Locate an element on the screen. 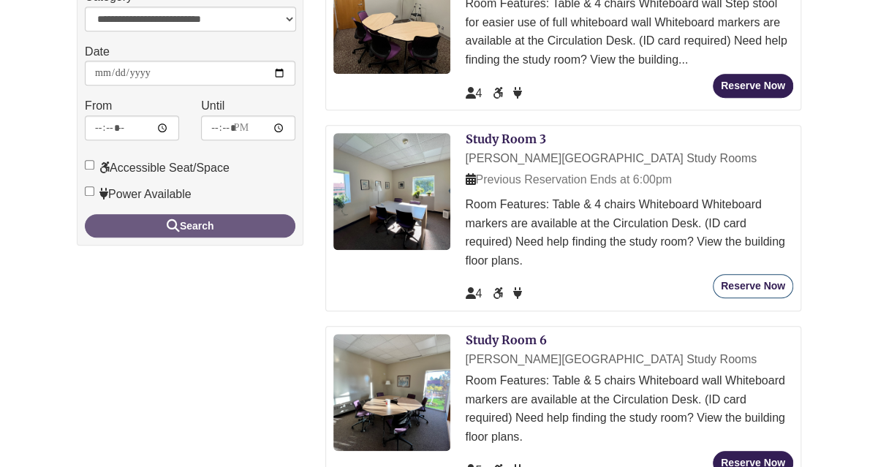 This screenshot has width=878, height=467. div: Room Features: Table & 5 chairs Whiteboard wall Whiteboard markers are available at the Circulati... is located at coordinates (629, 409).